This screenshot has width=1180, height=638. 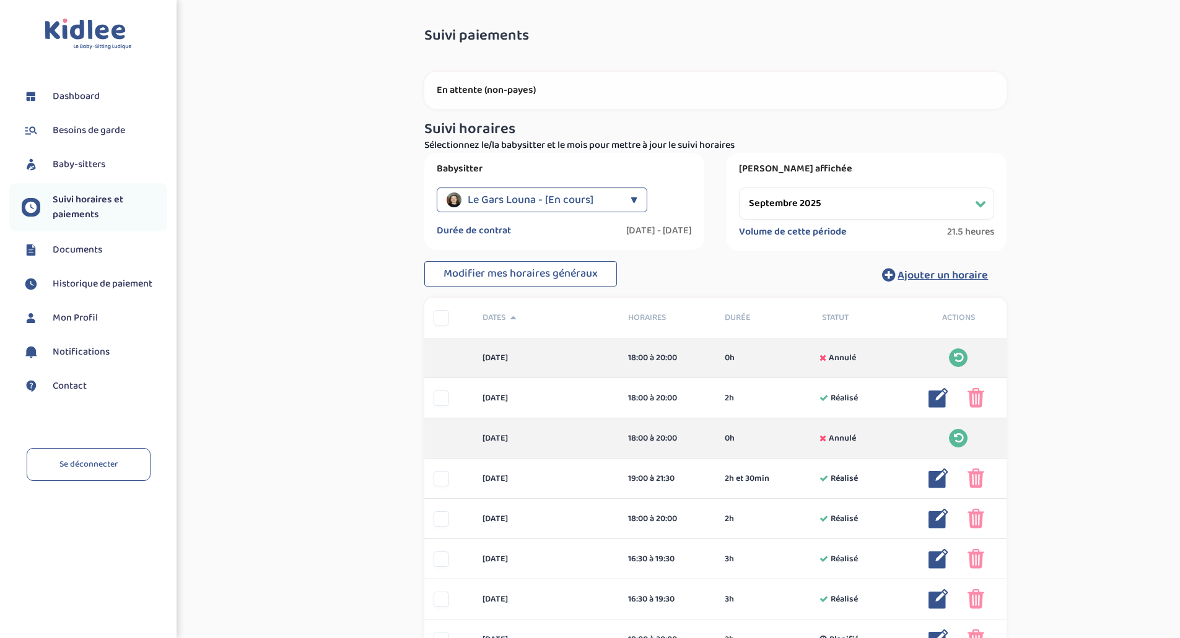 I want to click on span: Historique de paiement, so click(x=102, y=284).